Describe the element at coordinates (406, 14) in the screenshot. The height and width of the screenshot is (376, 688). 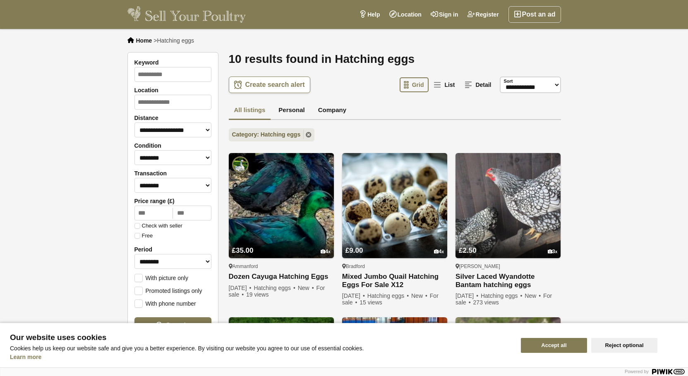
I see `a: Location` at that location.